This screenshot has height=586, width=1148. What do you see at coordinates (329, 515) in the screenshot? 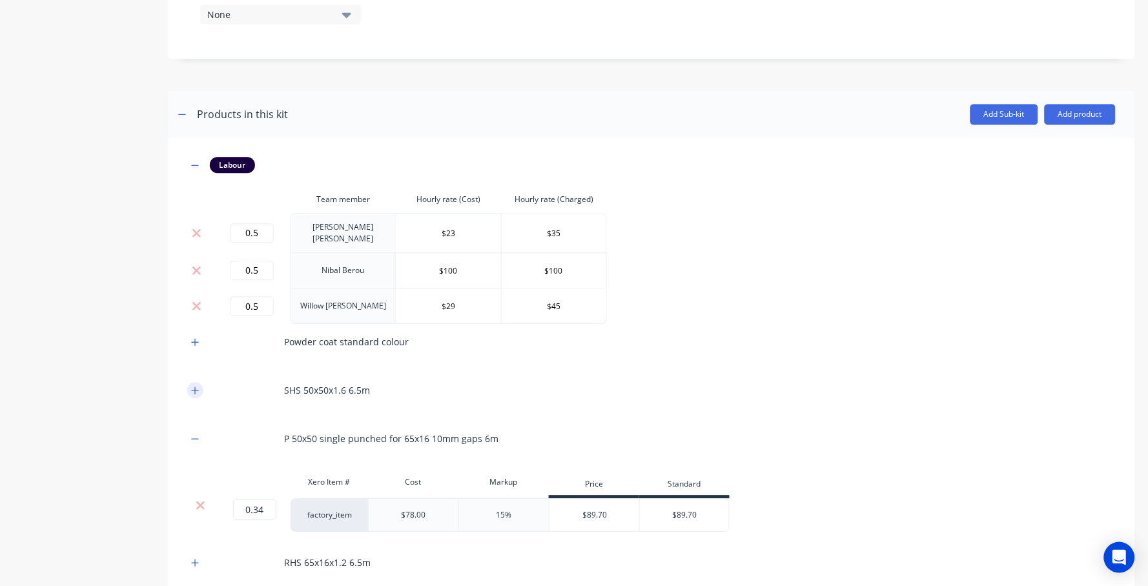
I see `div: factory_item` at bounding box center [329, 515].